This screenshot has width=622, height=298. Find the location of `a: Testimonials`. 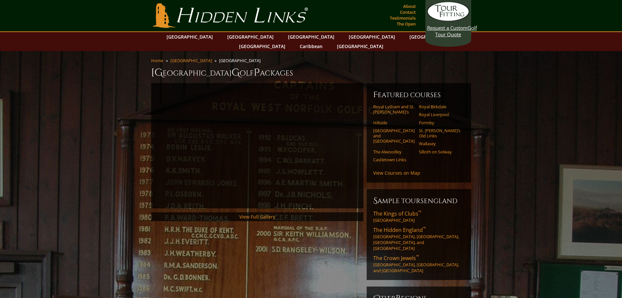

a: Testimonials is located at coordinates (403, 18).